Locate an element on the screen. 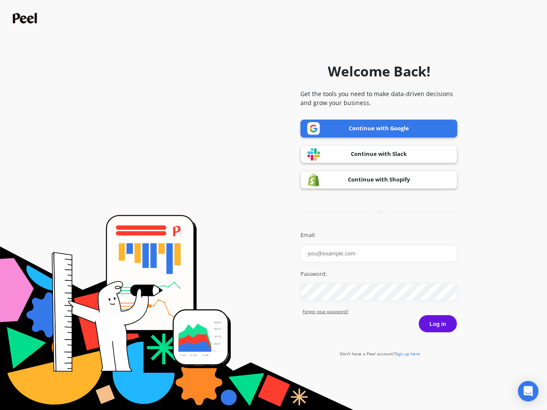 Image resolution: width=547 pixels, height=410 pixels. img: Google logo is located at coordinates (313, 129).